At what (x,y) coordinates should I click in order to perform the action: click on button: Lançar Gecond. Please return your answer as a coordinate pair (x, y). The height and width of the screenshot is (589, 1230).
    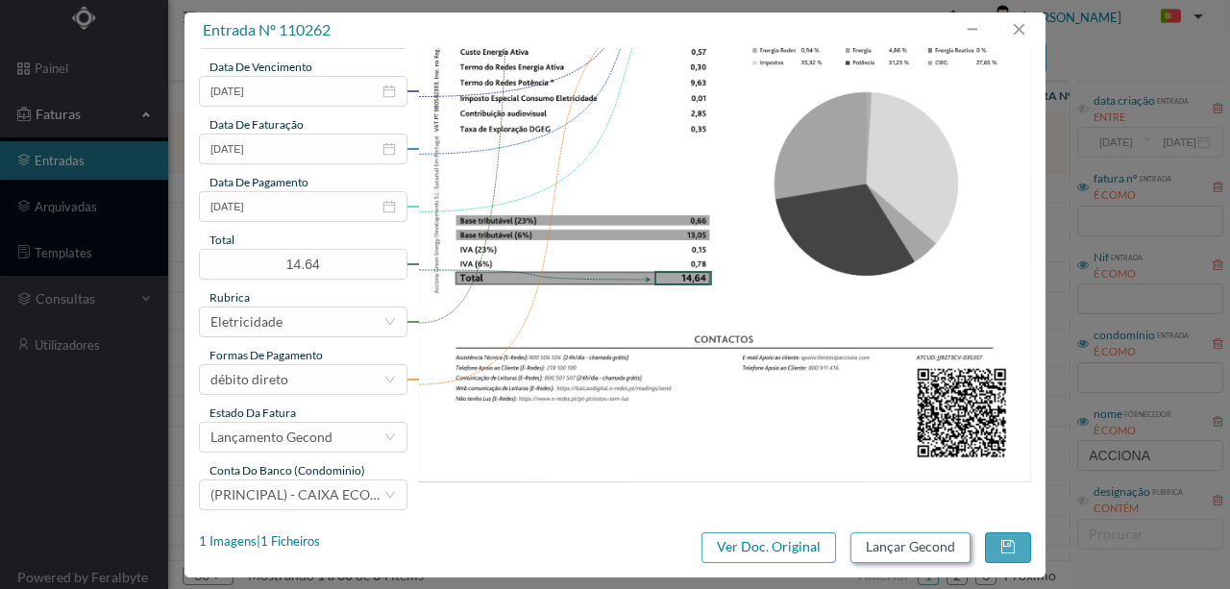
    Looking at the image, I should click on (910, 548).